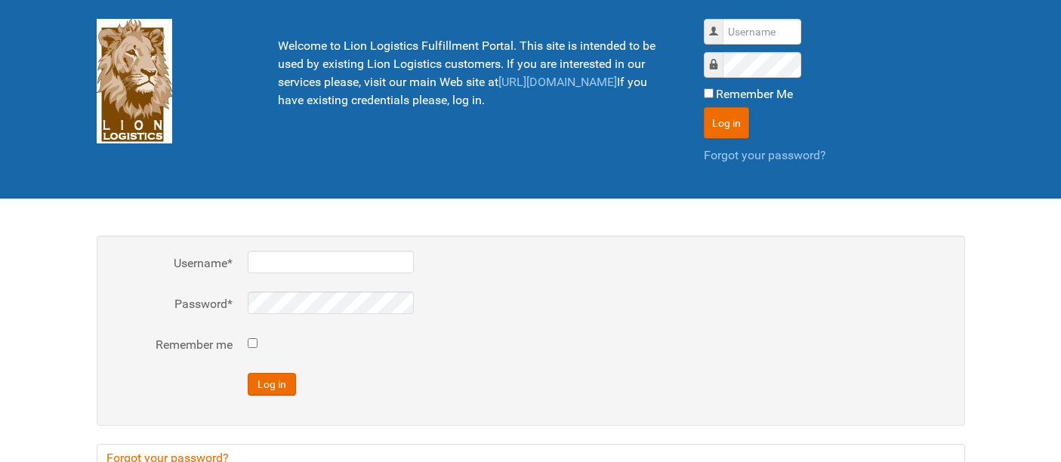 The height and width of the screenshot is (462, 1061). What do you see at coordinates (134, 81) in the screenshot?
I see `img: Lion Logistics` at bounding box center [134, 81].